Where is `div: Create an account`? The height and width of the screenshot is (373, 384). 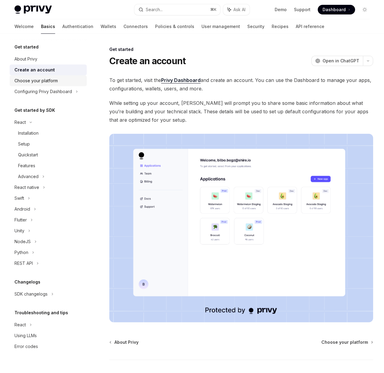 div: Create an account is located at coordinates (35, 70).